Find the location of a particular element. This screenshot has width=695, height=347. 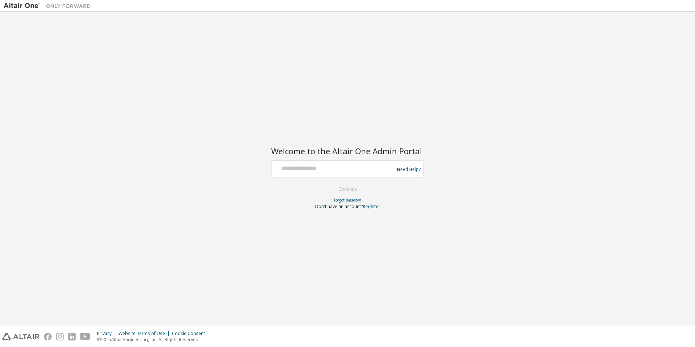

img: facebook.svg is located at coordinates (48, 336).